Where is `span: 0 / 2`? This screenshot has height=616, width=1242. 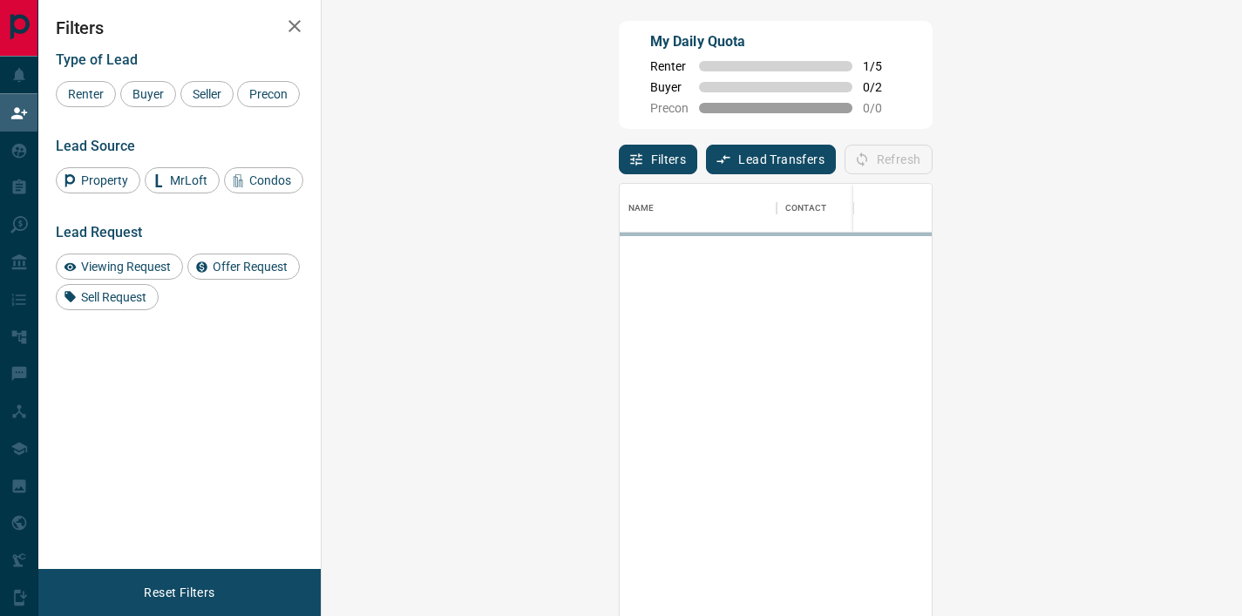
span: 0 / 2 is located at coordinates (882, 87).